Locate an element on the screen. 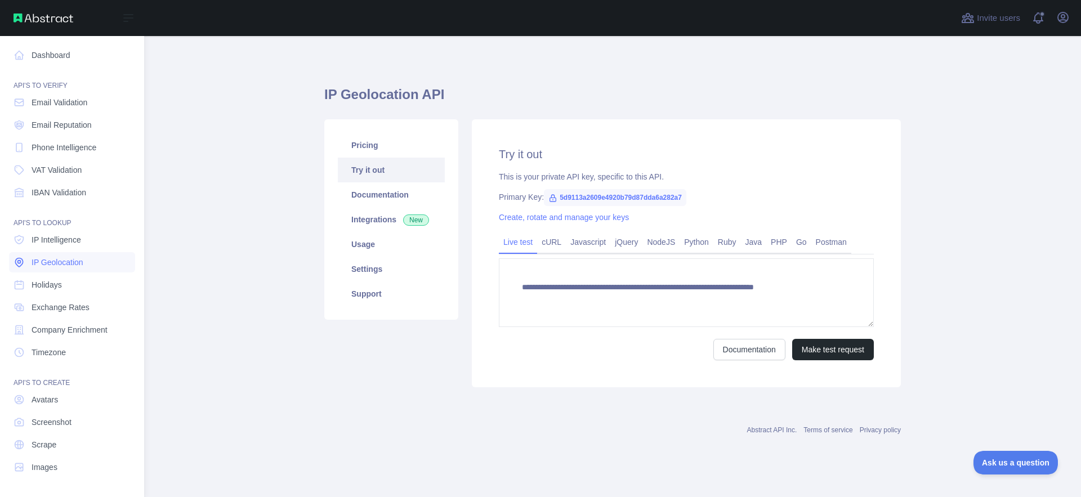 This screenshot has height=497, width=1081. a: Company Enrichment is located at coordinates (72, 330).